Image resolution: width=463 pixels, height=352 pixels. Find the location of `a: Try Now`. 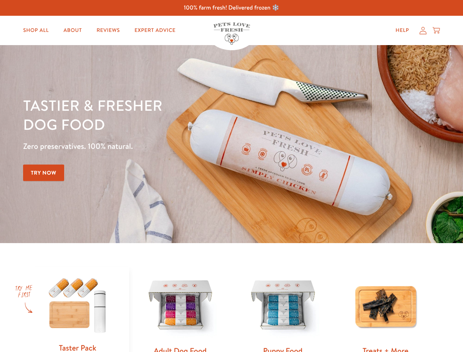

a: Try Now is located at coordinates (44, 173).